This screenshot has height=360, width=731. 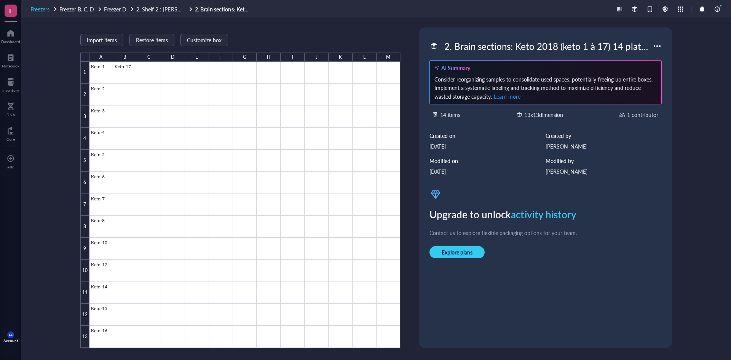 I want to click on a: Core, so click(x=11, y=133).